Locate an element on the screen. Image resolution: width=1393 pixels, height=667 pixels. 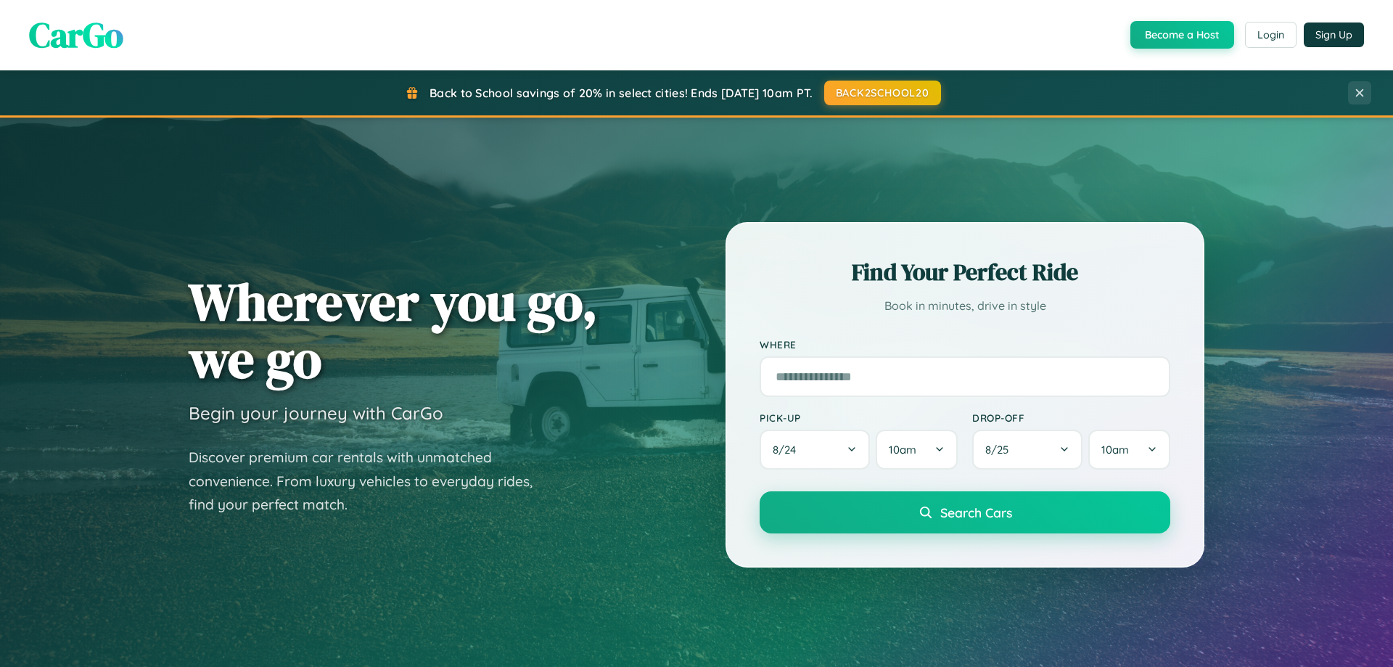
span: Search Cars is located at coordinates (976, 512).